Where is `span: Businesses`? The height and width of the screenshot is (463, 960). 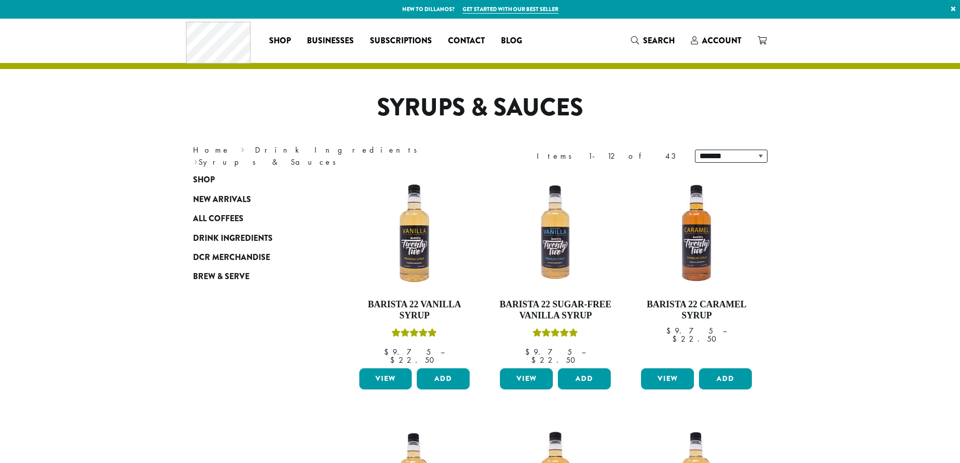 span: Businesses is located at coordinates (330, 41).